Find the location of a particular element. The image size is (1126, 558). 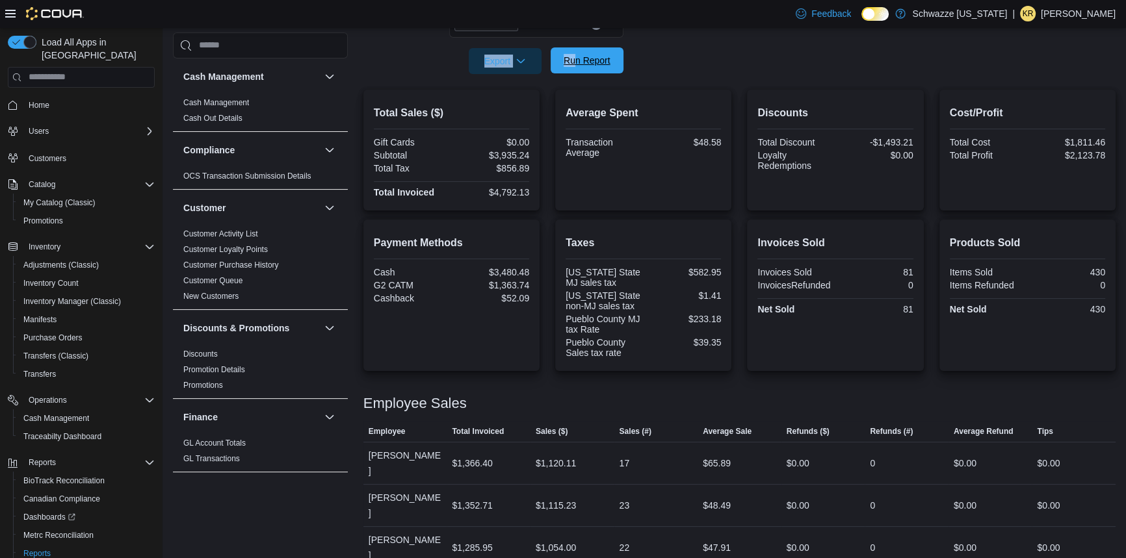

div: Transaction Average is located at coordinates (603, 148).